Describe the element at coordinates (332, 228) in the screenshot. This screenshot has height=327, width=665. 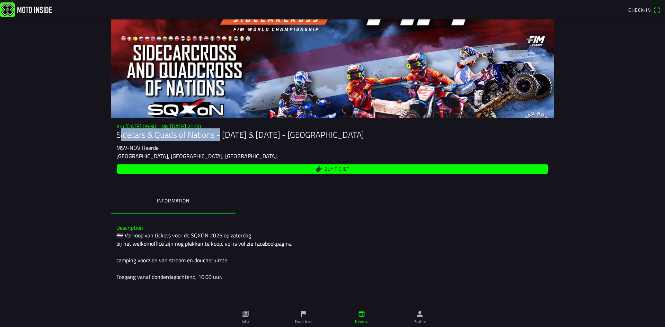
I see `h3: Description` at that location.